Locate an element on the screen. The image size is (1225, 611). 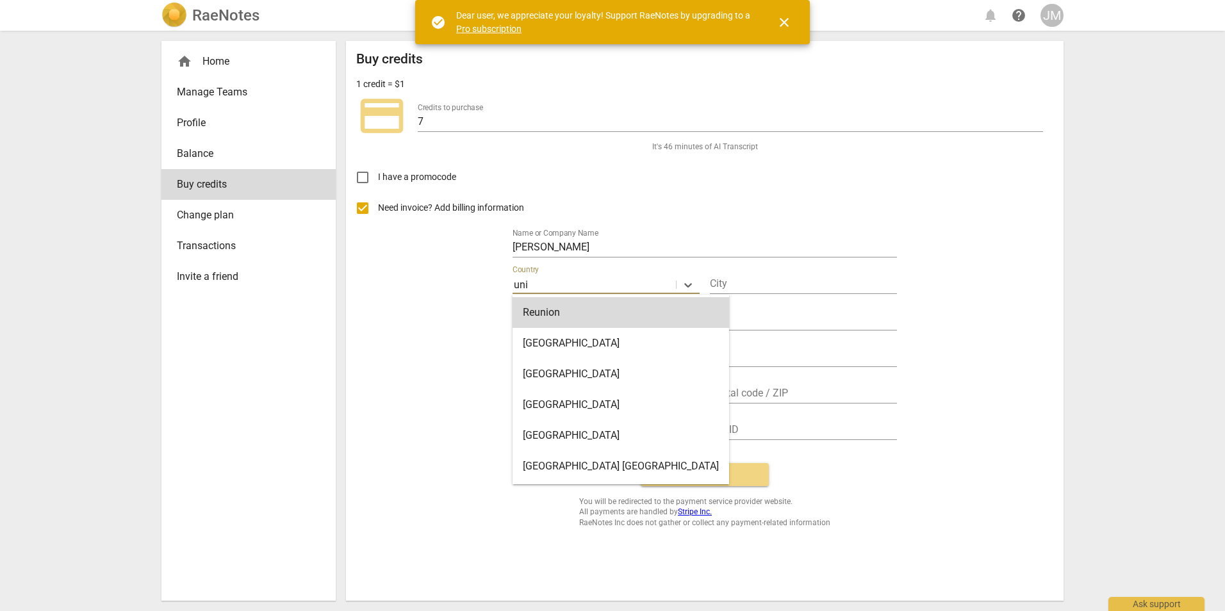
span: close is located at coordinates (784, 22).